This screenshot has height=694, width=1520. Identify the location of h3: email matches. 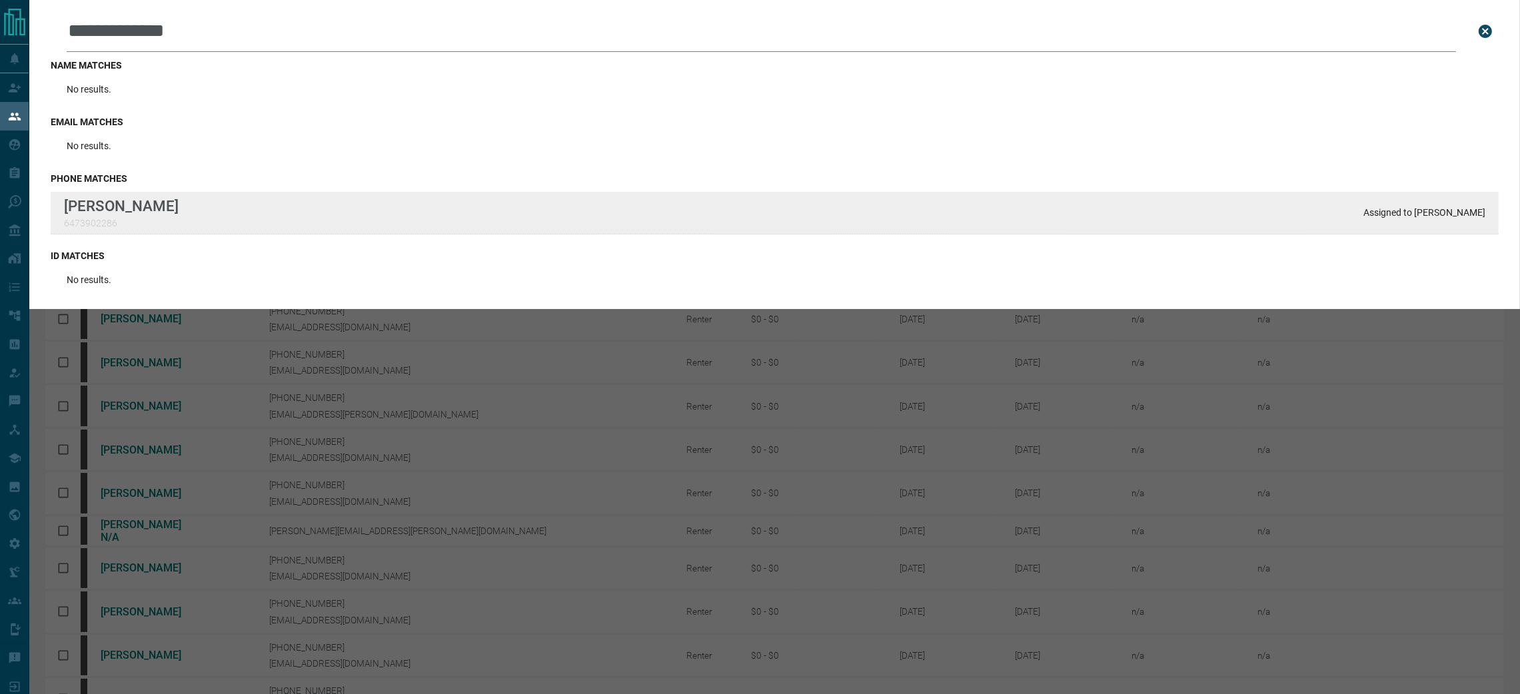
(774, 122).